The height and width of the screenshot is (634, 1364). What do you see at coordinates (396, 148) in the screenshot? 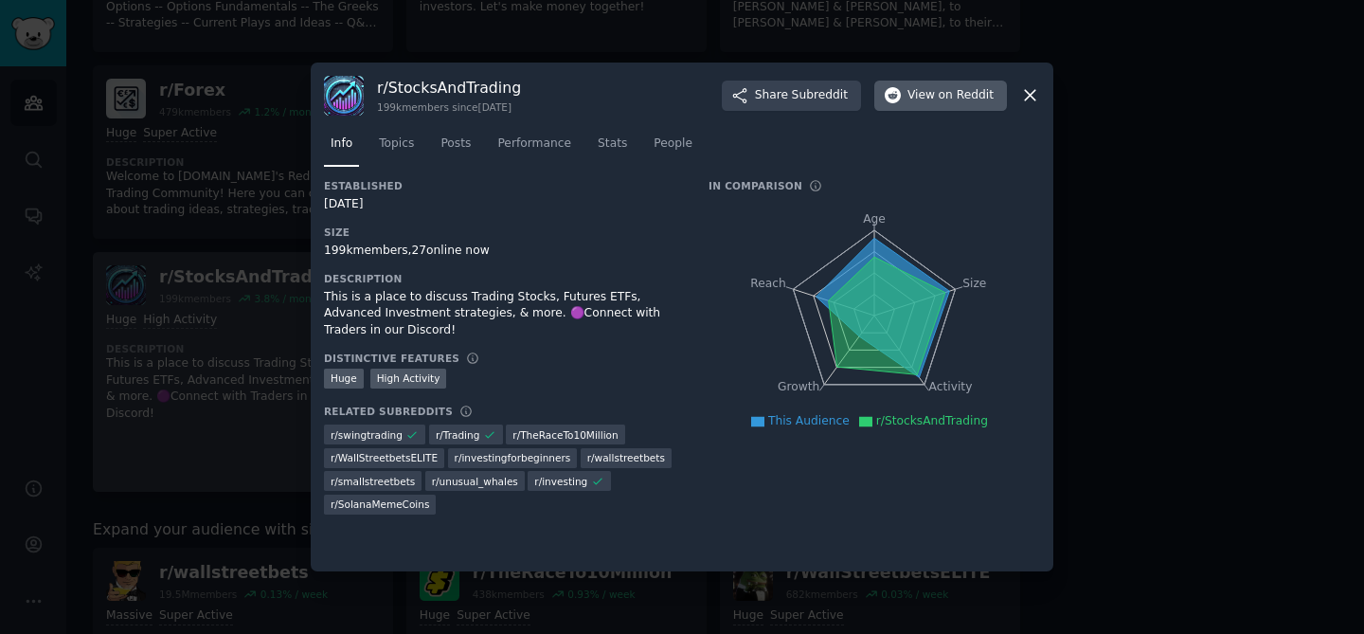
I see `a: Topics` at bounding box center [396, 148].